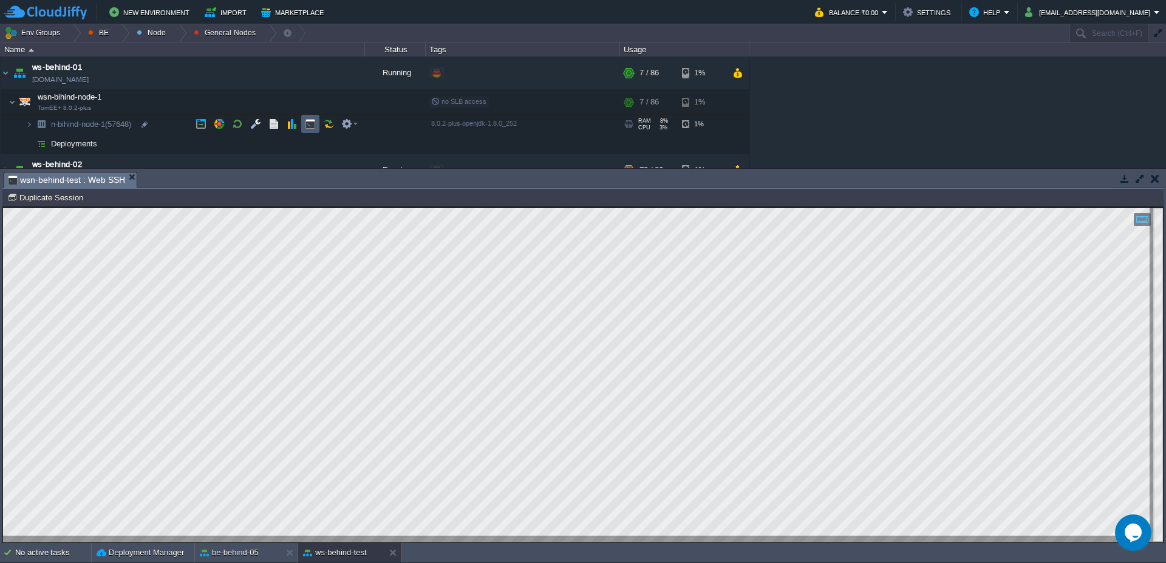  I want to click on span: RAM, so click(644, 121).